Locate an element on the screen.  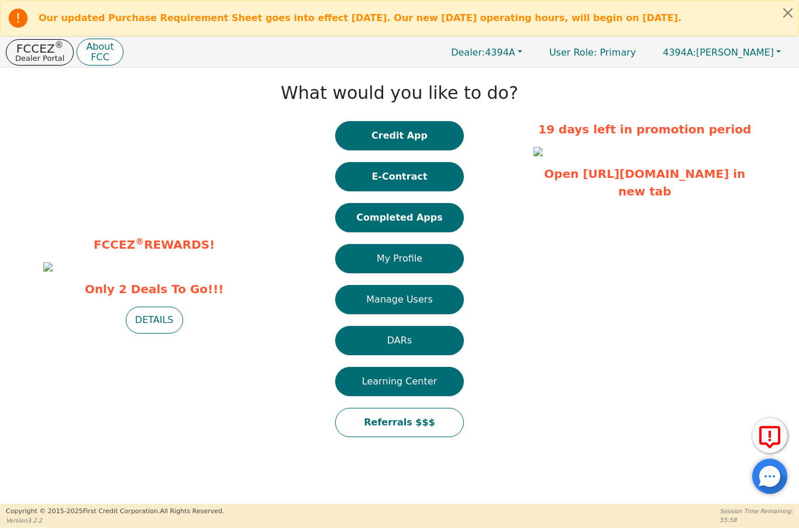
img: e0340969-235f-4ad4-a2f5-8a7574c0fdb2 is located at coordinates (48, 267).